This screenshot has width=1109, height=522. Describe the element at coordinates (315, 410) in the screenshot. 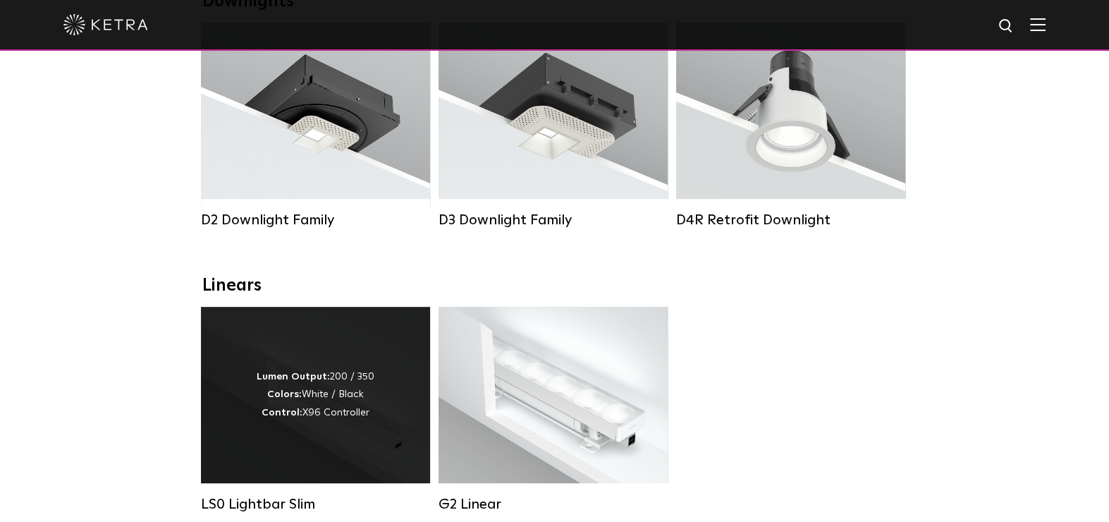

I see `a: LS0 Lightbar Slim Lumen Output:200 / 350Colors:White / BlackControl:X96 Controller` at that location.